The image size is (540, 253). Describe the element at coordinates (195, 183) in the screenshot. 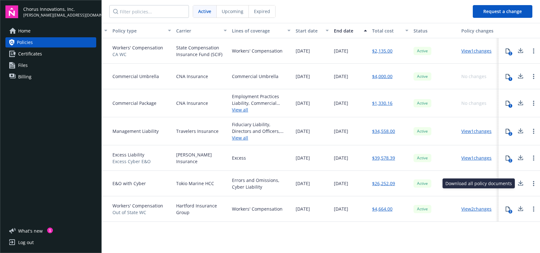

I see `span: Tokio Marine HCC` at that location.